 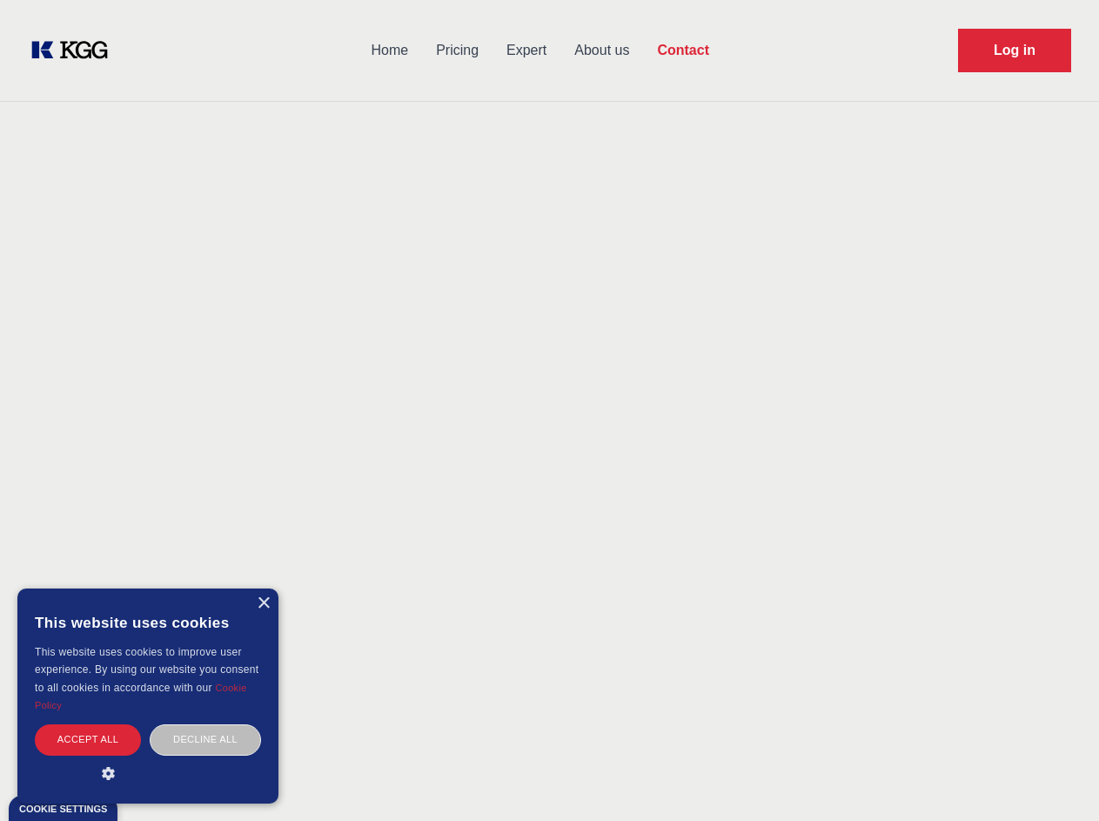 What do you see at coordinates (263, 603) in the screenshot?
I see `div: Close` at bounding box center [263, 603].